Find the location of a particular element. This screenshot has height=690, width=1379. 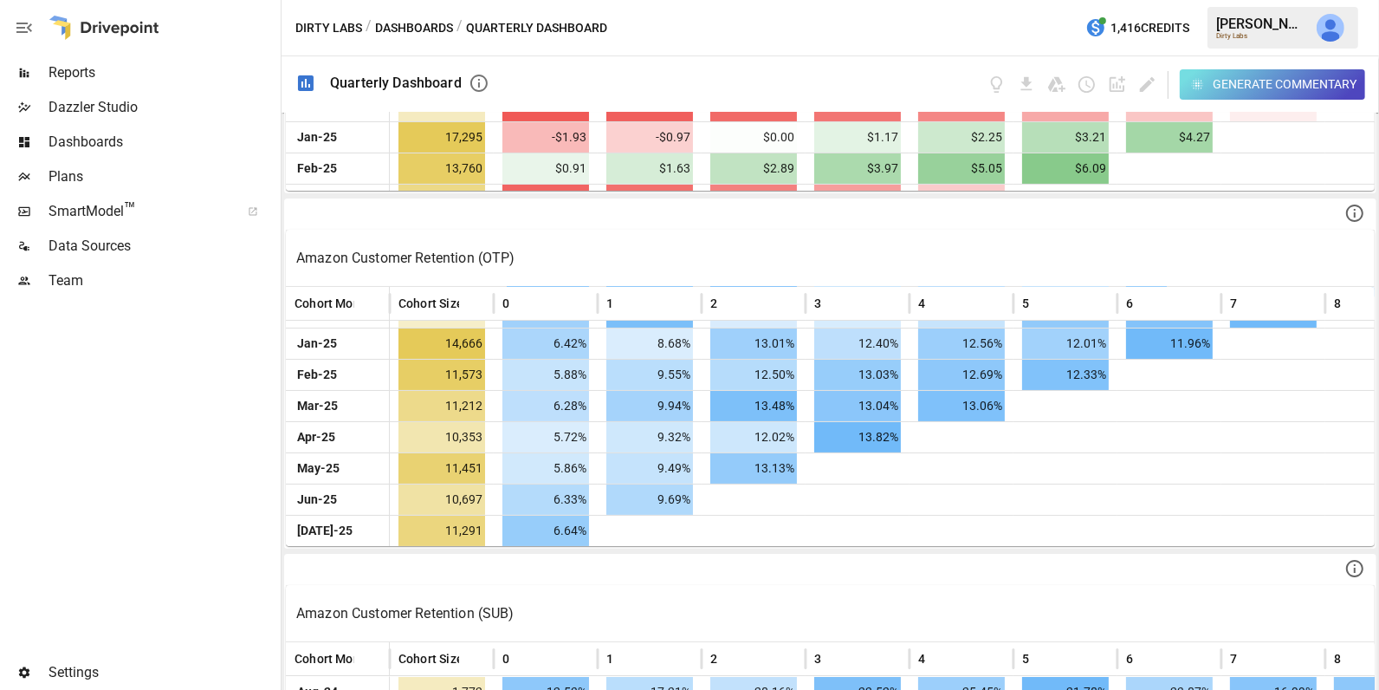

p: Amazon Customer Retention (OTP) is located at coordinates (830, 258).